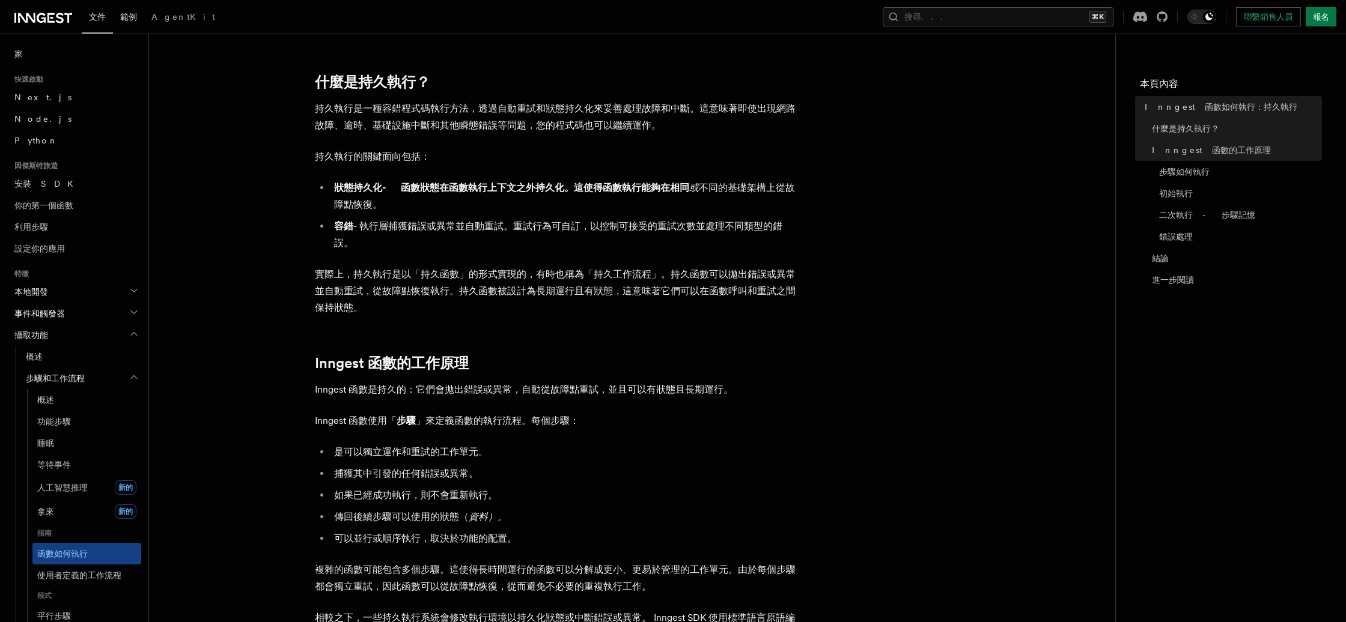 The image size is (1346, 622). Describe the element at coordinates (129, 17) in the screenshot. I see `font: 範例` at that location.